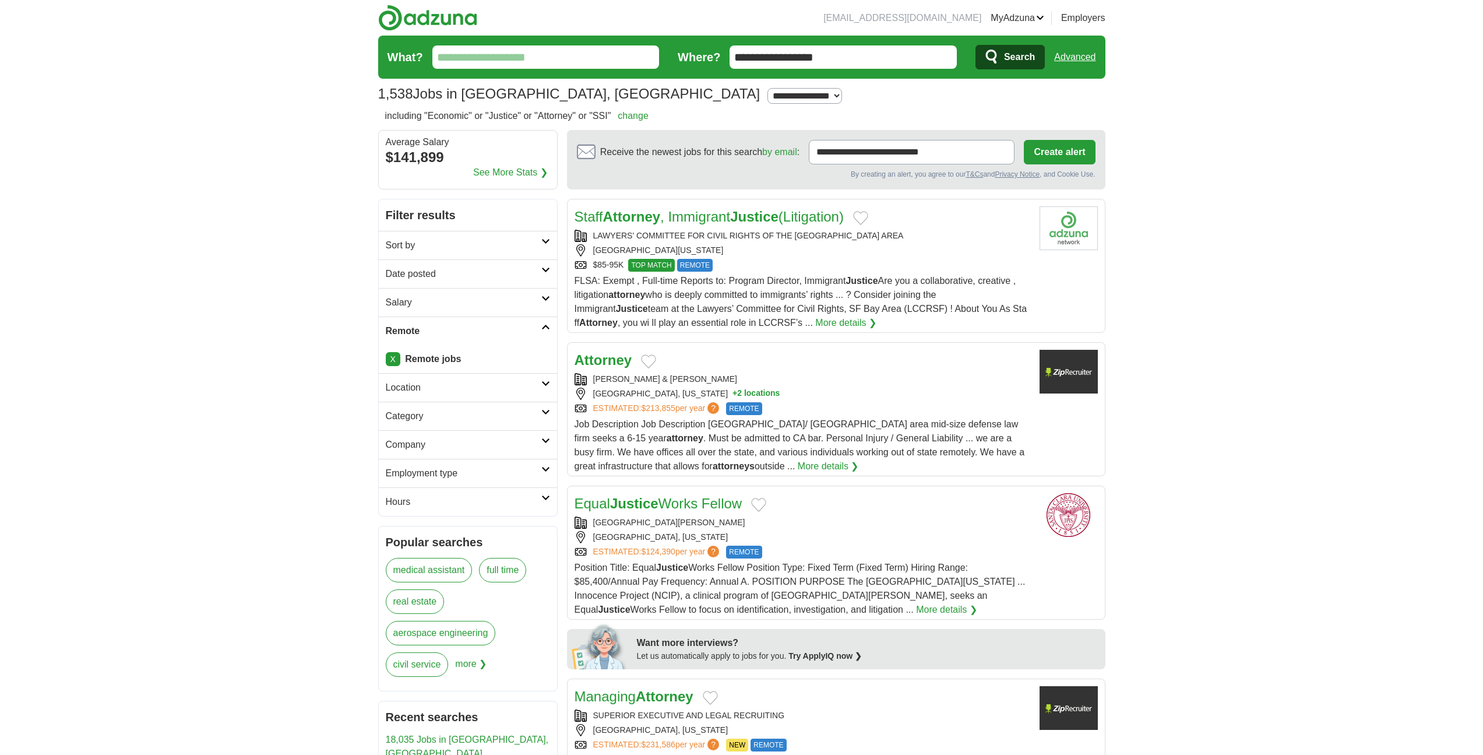 The width and height of the screenshot is (1483, 755). What do you see at coordinates (658, 744) in the screenshot?
I see `span: $231,586` at bounding box center [658, 744].